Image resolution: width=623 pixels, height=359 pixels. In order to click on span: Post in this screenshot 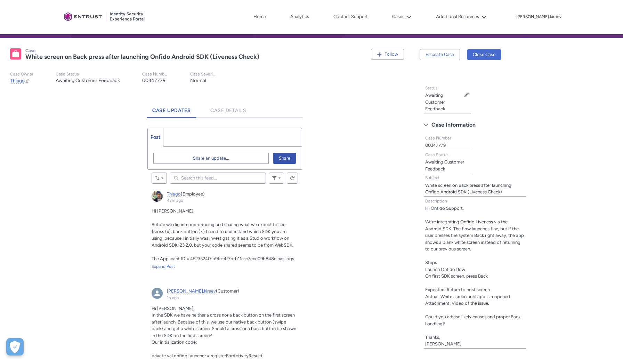, I will do `click(155, 137)`.